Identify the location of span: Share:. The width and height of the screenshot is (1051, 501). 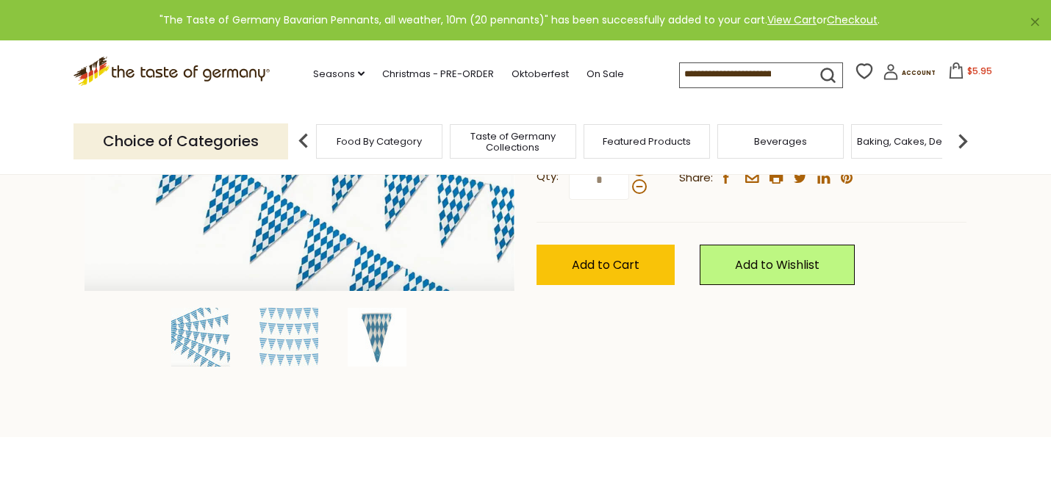
(696, 178).